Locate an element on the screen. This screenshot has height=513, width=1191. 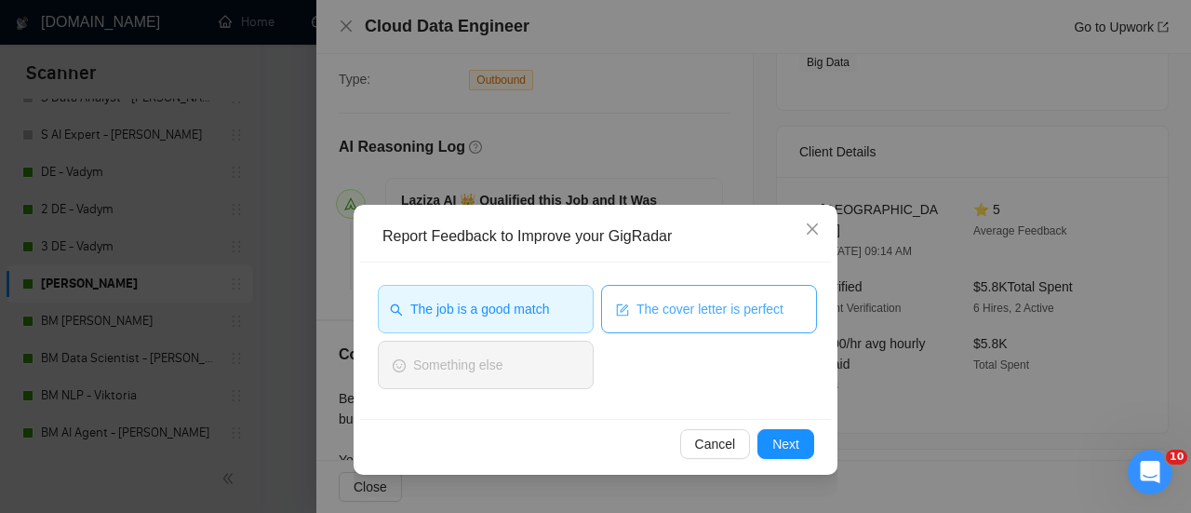
span: The cover letter is perfect is located at coordinates (710, 309).